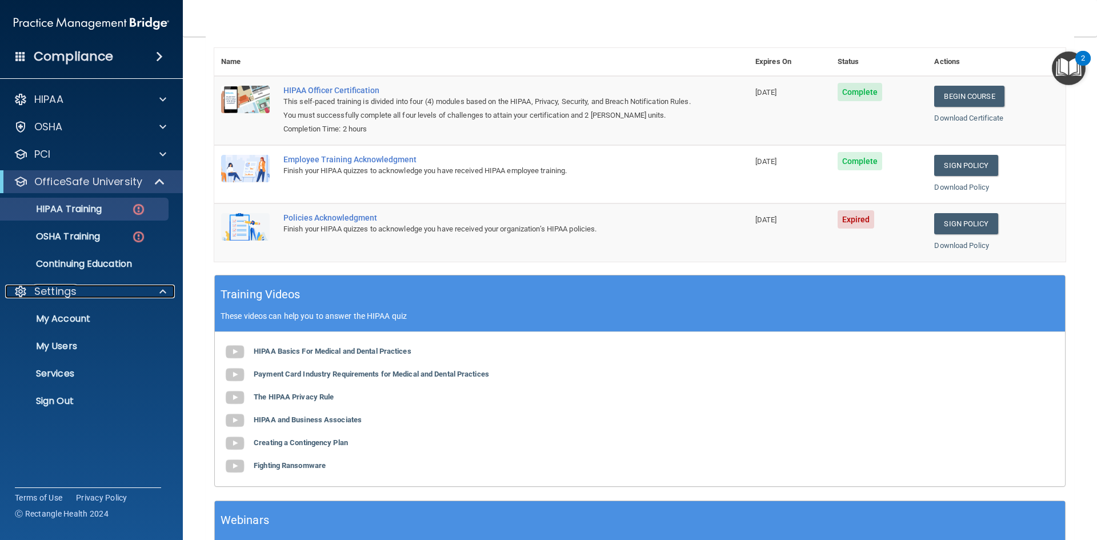 The width and height of the screenshot is (1097, 540). I want to click on h5: Training Videos, so click(260, 294).